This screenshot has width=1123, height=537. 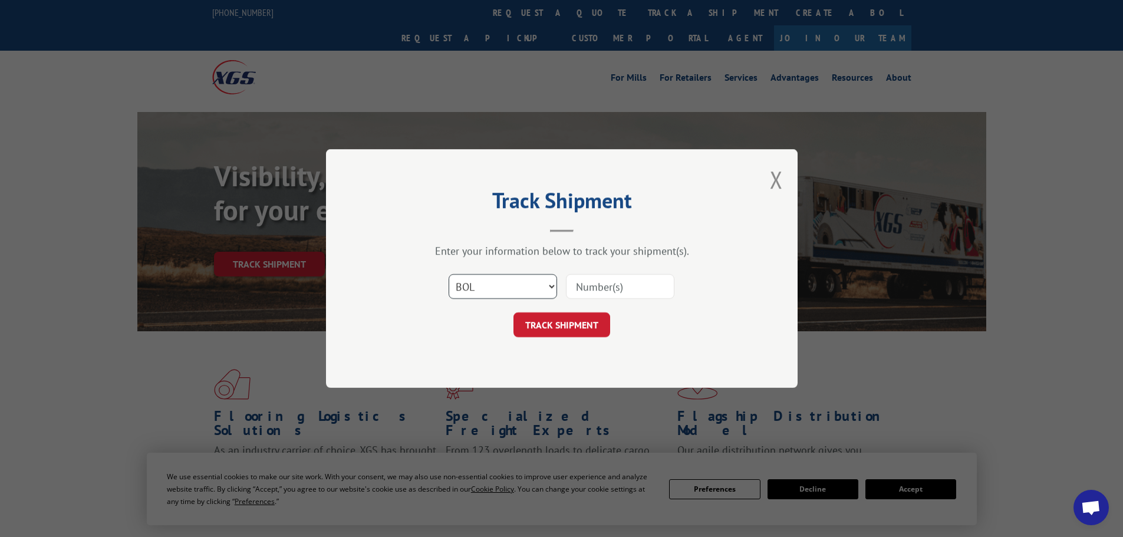 What do you see at coordinates (562, 203) in the screenshot?
I see `h2: Track Shipment` at bounding box center [562, 203].